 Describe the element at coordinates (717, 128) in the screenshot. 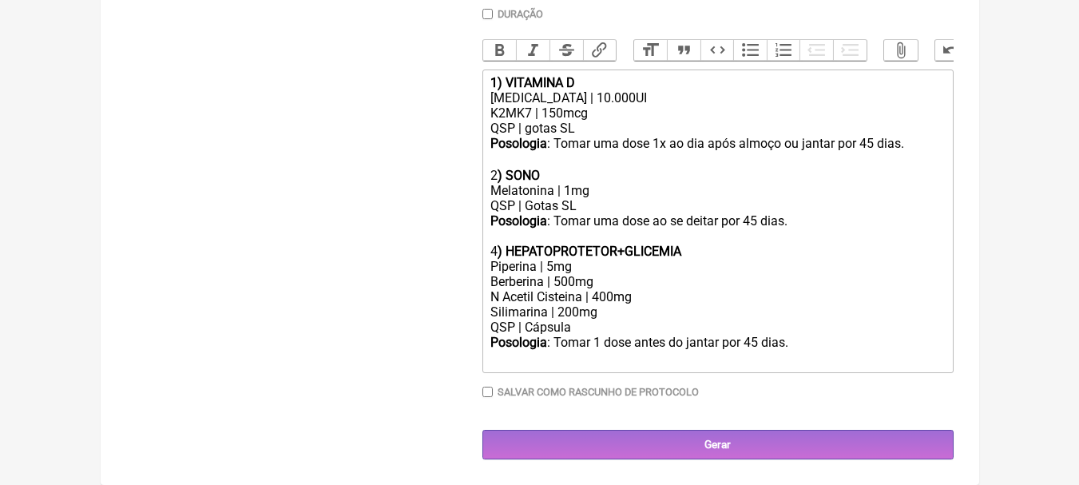

I see `div: QSP | gotas SL` at that location.